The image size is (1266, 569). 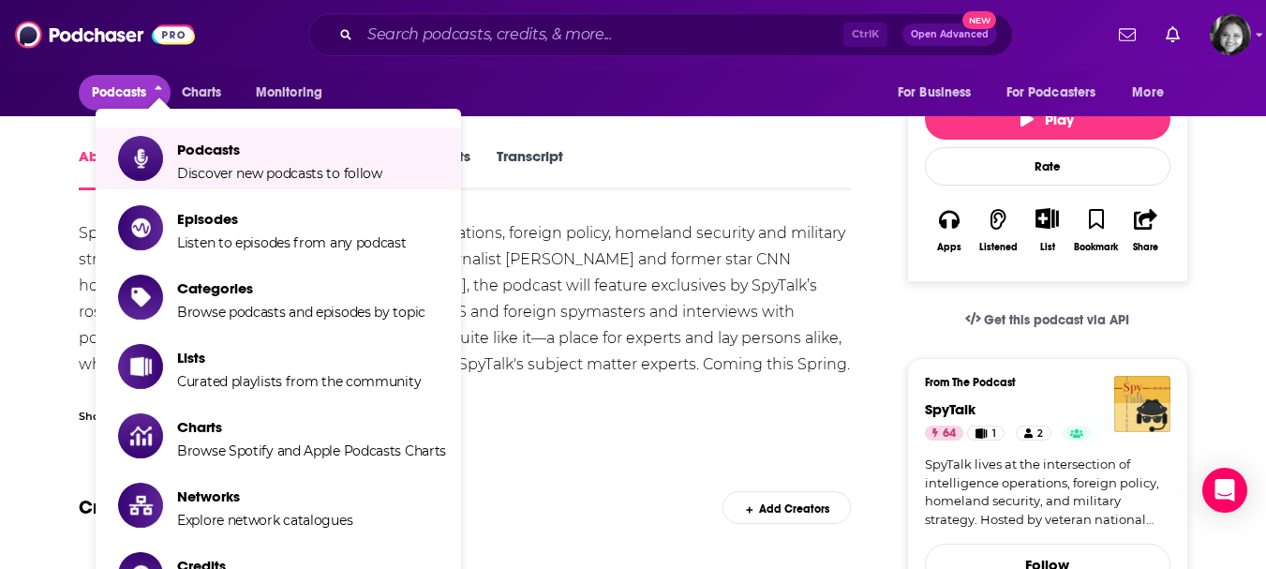 What do you see at coordinates (934, 93) in the screenshot?
I see `span: For Business` at bounding box center [934, 93].